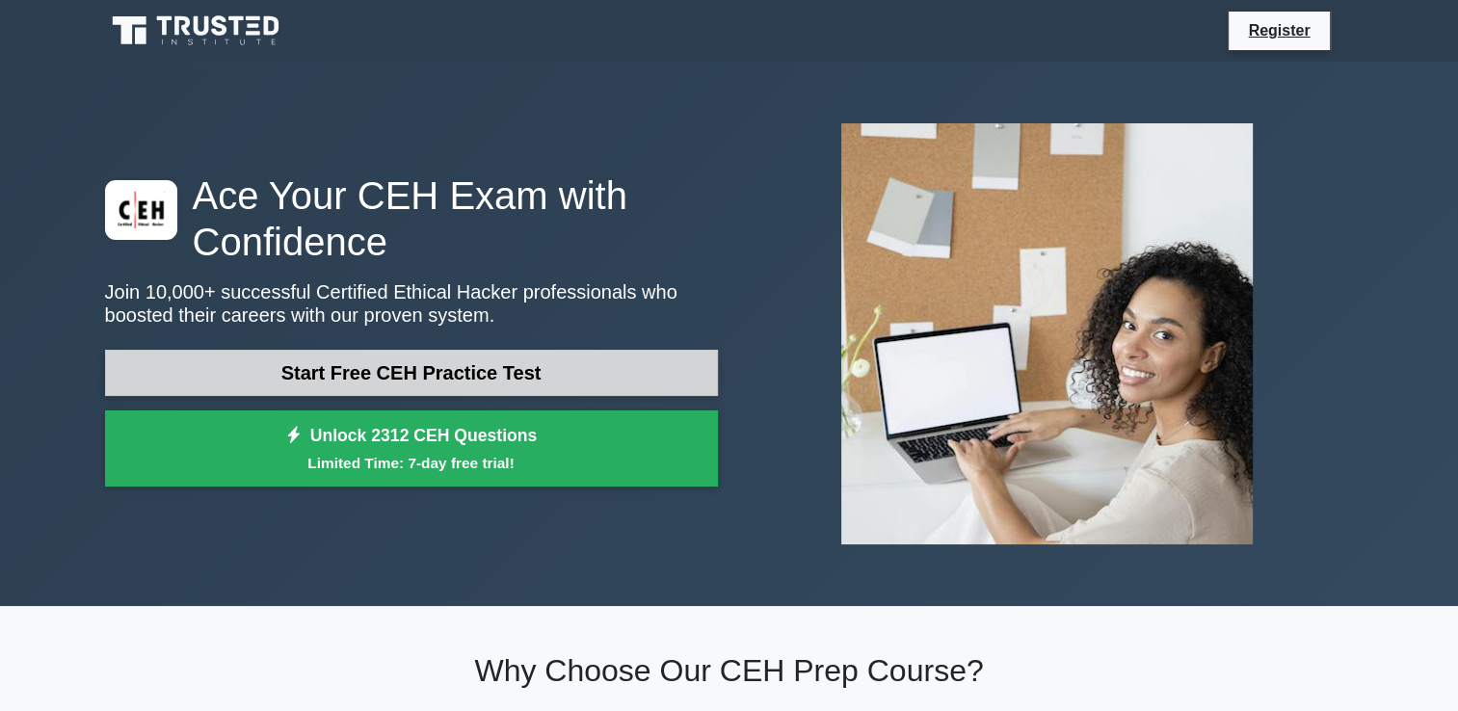 The width and height of the screenshot is (1458, 711). I want to click on a: Register, so click(1279, 30).